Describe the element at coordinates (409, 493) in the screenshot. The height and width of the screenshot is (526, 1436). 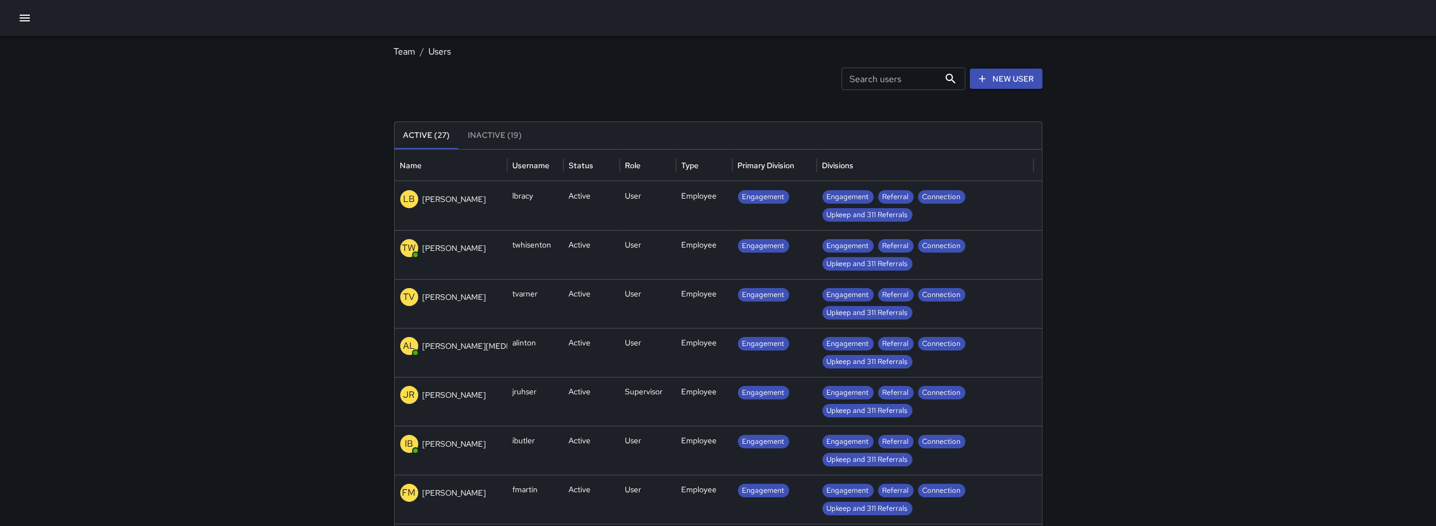
I see `p: FM` at that location.